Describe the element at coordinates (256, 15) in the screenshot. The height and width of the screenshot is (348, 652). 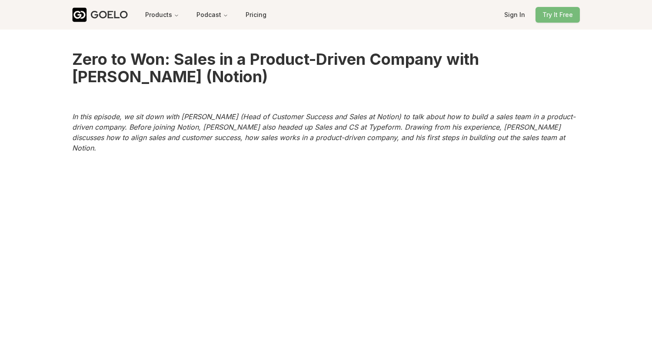
I see `button: Pricing` at that location.